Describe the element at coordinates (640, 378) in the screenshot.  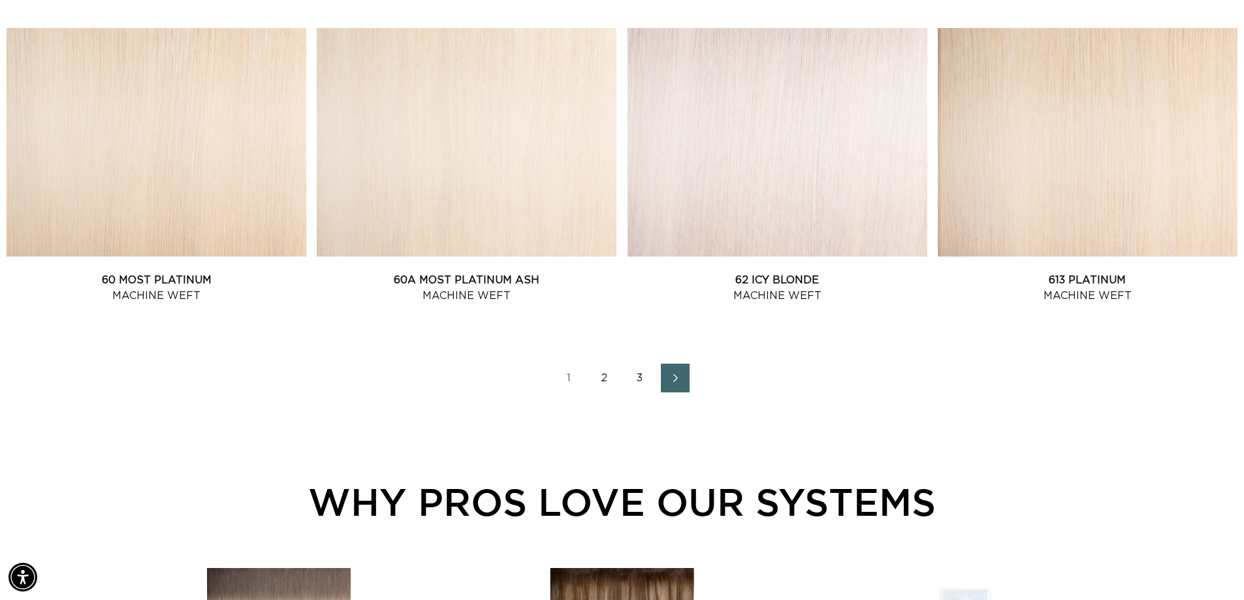
I see `a: Page 3` at that location.